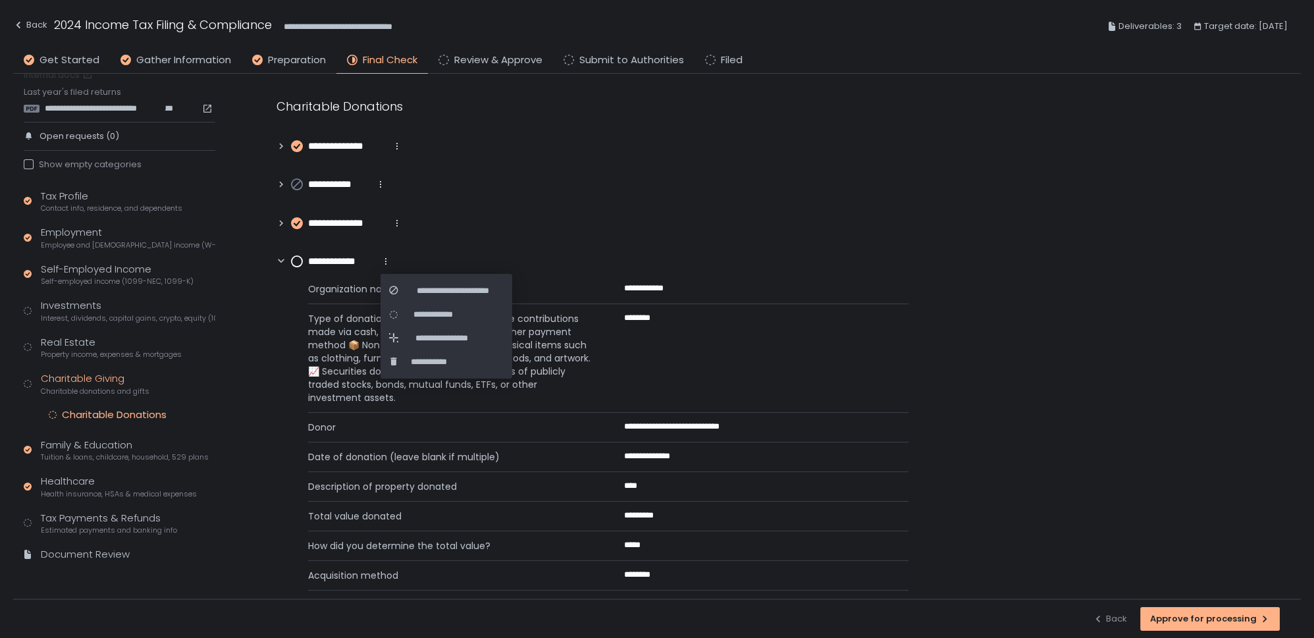 This screenshot has height=638, width=1314. Describe the element at coordinates (450, 457) in the screenshot. I see `span: Date of donation (leave blank if multiple)` at that location.